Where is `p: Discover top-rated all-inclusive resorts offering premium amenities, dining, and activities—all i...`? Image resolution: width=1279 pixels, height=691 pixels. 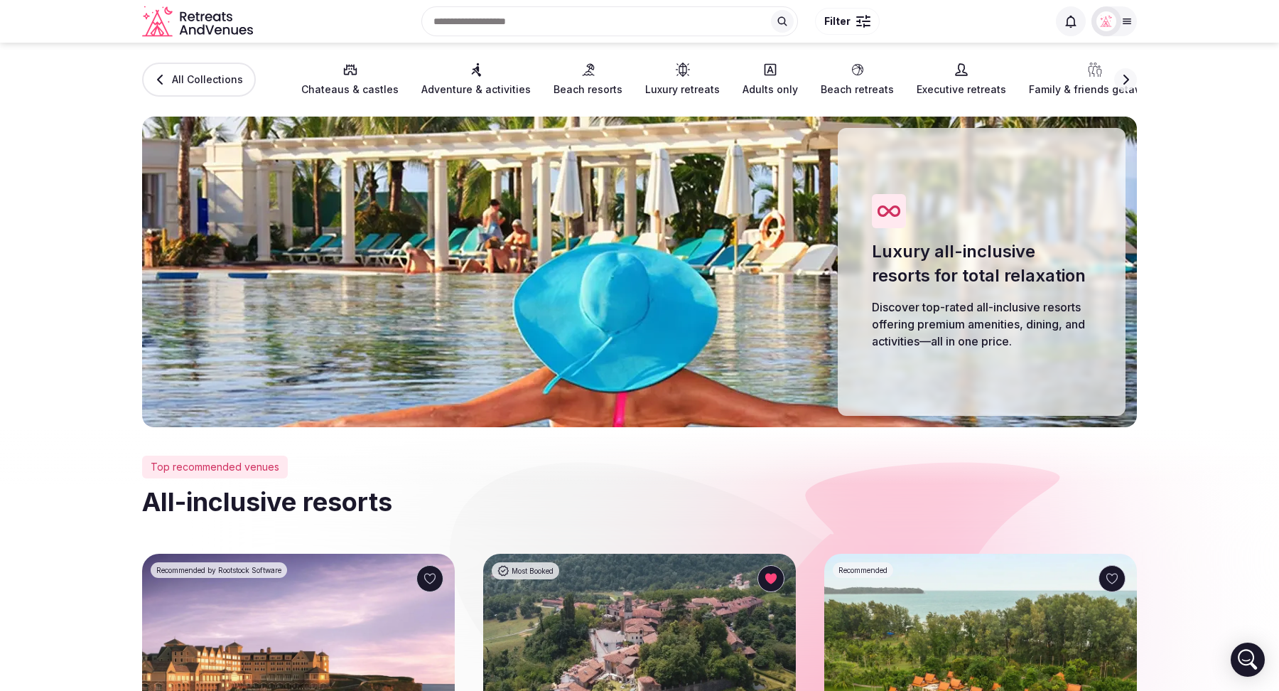
p: Discover top-rated all-inclusive resorts offering premium amenities, dining, and activities—all i... is located at coordinates (981, 324).